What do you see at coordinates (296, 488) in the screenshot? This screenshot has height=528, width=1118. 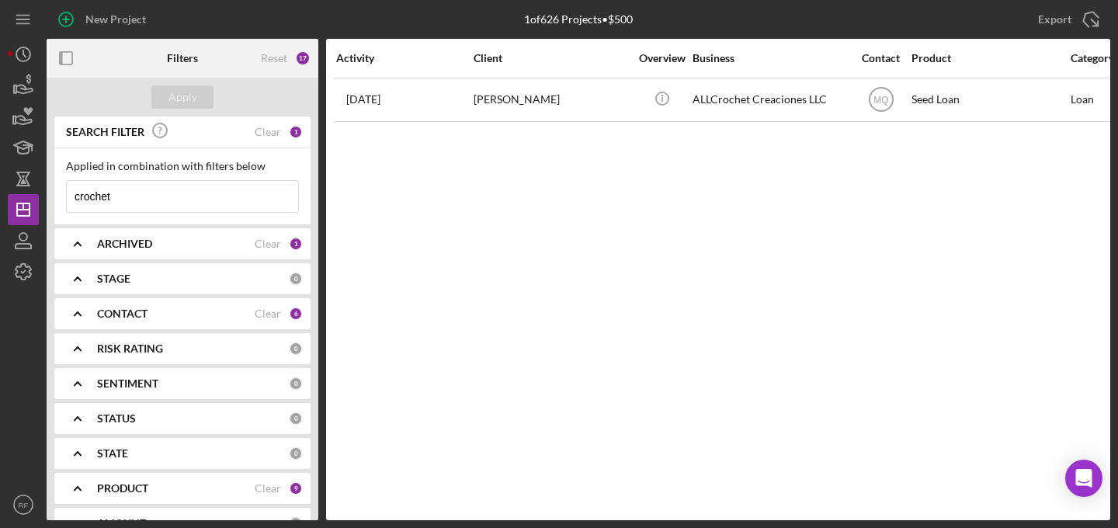 I see `div: 9` at bounding box center [296, 488].